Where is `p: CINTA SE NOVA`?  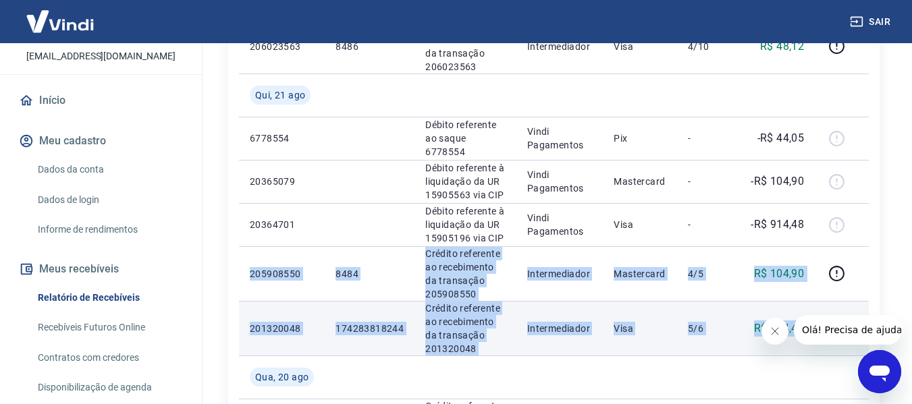
p: CINTA SE NOVA is located at coordinates (101, 36).